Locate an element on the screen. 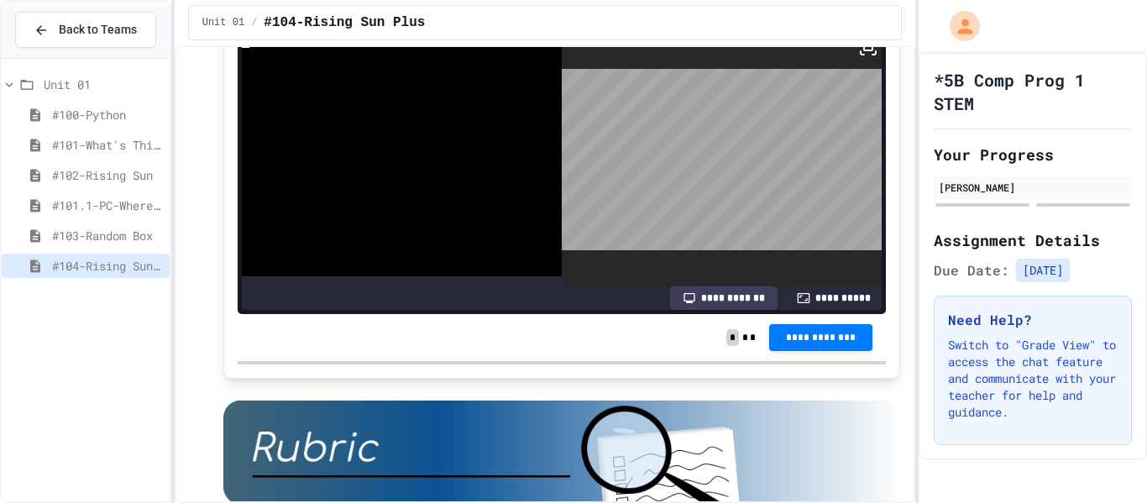  button: Back to Teams is located at coordinates (86, 29).